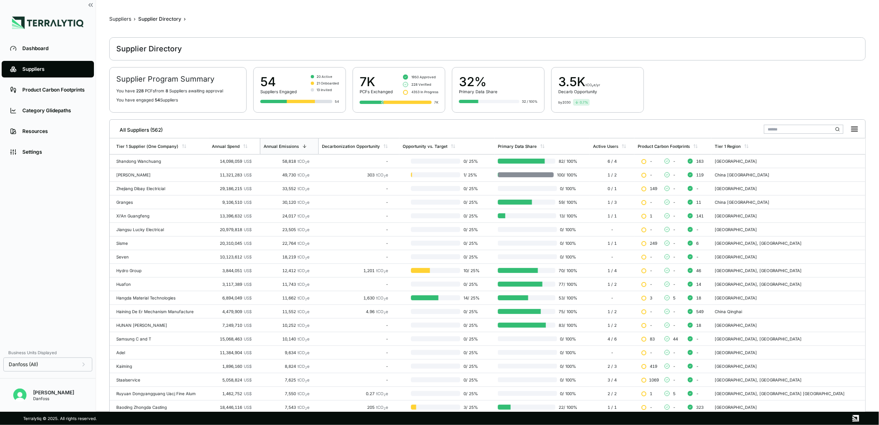 The width and height of the screenshot is (879, 425). I want to click on div: Active Users, so click(605, 146).